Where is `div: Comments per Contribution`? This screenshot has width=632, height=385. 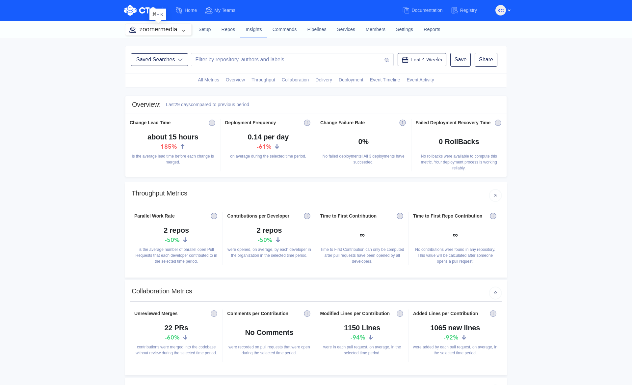
div: Comments per Contribution is located at coordinates (265, 313).